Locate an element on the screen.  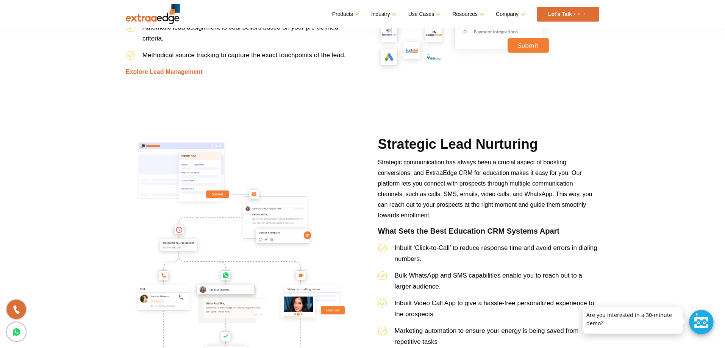
span: Strategic communication has always been a crucial aspect of boosting conversions, and ExtraaEdge ... is located at coordinates (485, 189).